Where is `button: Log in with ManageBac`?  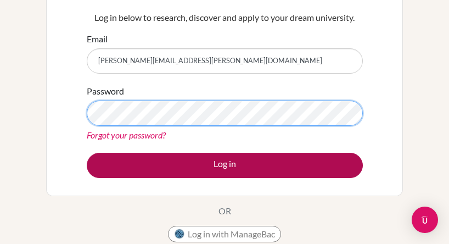 button: Log in with ManageBac is located at coordinates (225, 234).